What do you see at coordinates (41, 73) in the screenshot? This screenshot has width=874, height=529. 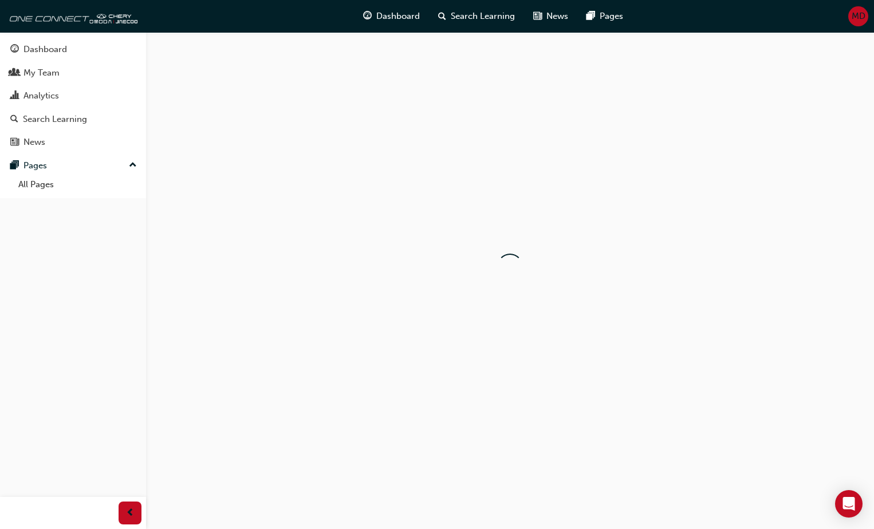 I see `div: My Team` at bounding box center [41, 73].